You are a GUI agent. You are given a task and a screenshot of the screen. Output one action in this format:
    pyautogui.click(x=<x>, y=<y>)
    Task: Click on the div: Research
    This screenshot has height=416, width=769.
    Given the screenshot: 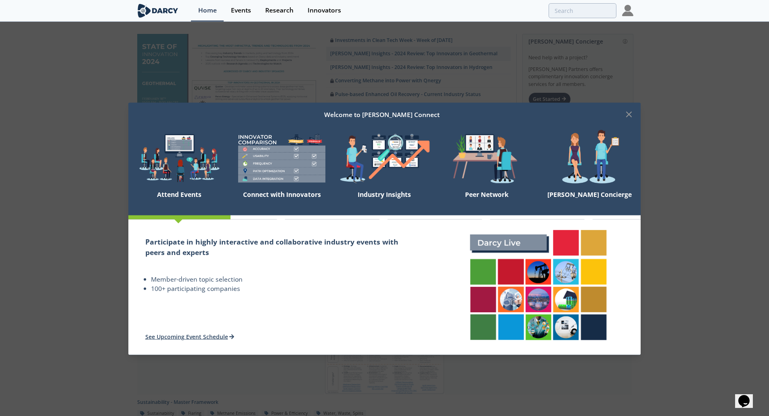 What is the action you would take?
    pyautogui.click(x=280, y=11)
    